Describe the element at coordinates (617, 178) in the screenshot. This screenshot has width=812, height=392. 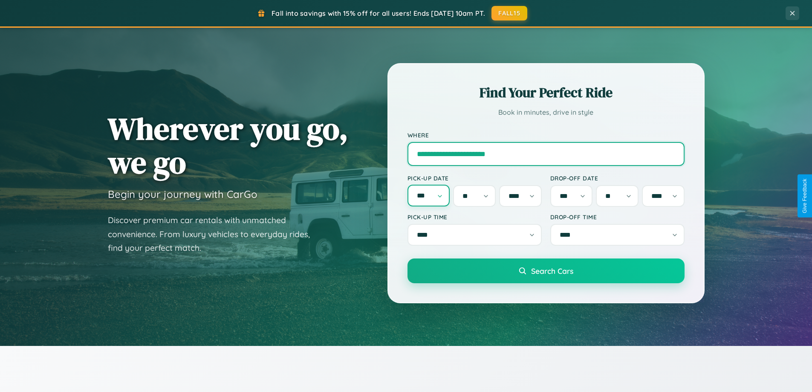
I see `label: Drop-off Date` at that location.